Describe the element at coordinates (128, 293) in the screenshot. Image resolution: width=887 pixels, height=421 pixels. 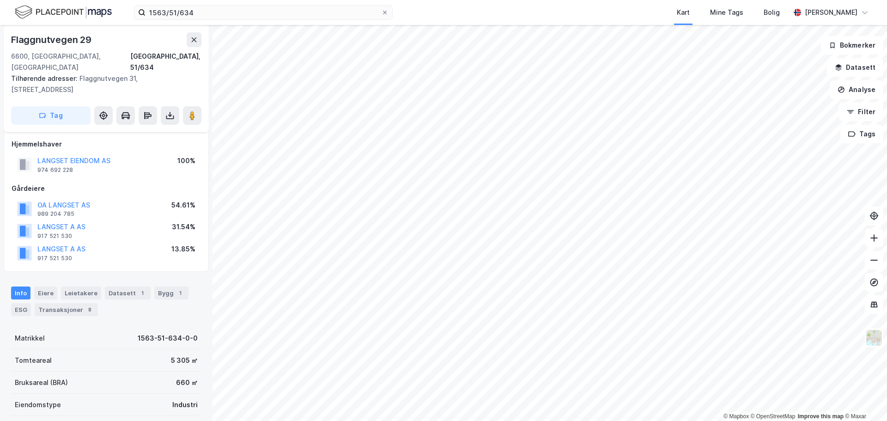
I see `div: Datasett` at that location.